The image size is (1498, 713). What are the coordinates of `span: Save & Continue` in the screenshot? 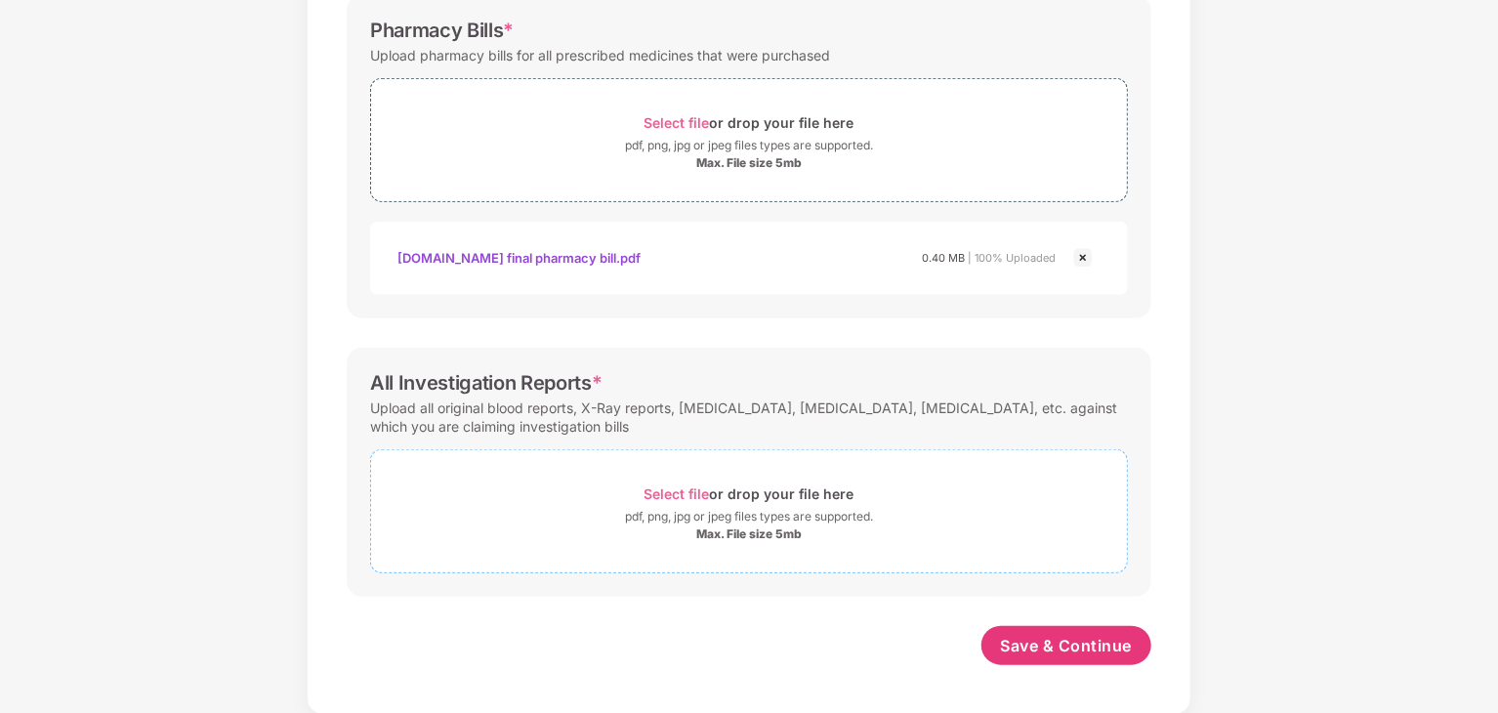 It's located at (1066, 645).